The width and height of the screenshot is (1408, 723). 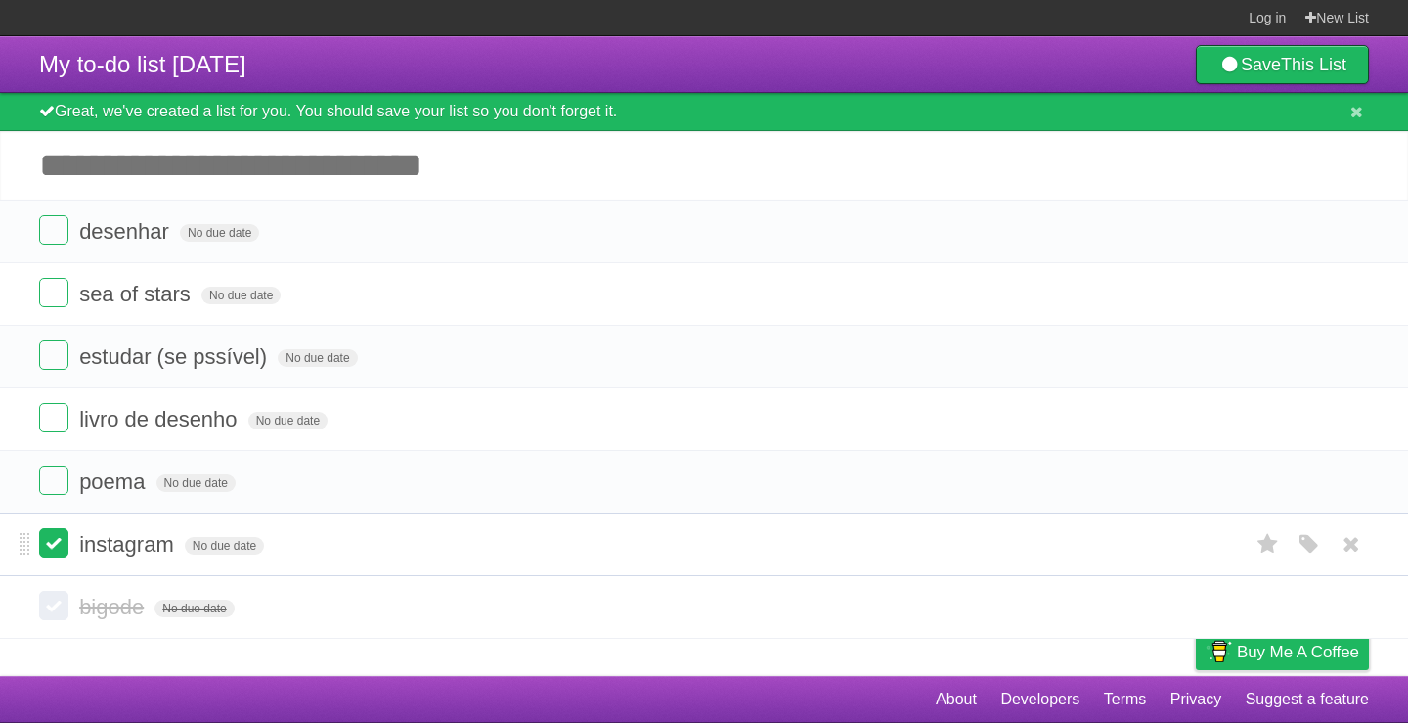 What do you see at coordinates (1298, 651) in the screenshot?
I see `span: Buy me a coffee` at bounding box center [1298, 651].